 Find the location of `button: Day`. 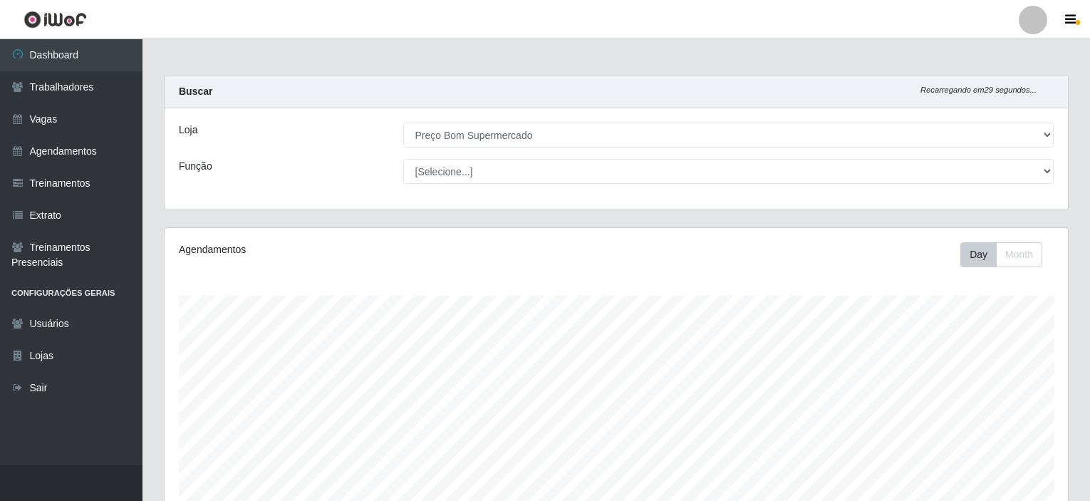

button: Day is located at coordinates (978, 254).